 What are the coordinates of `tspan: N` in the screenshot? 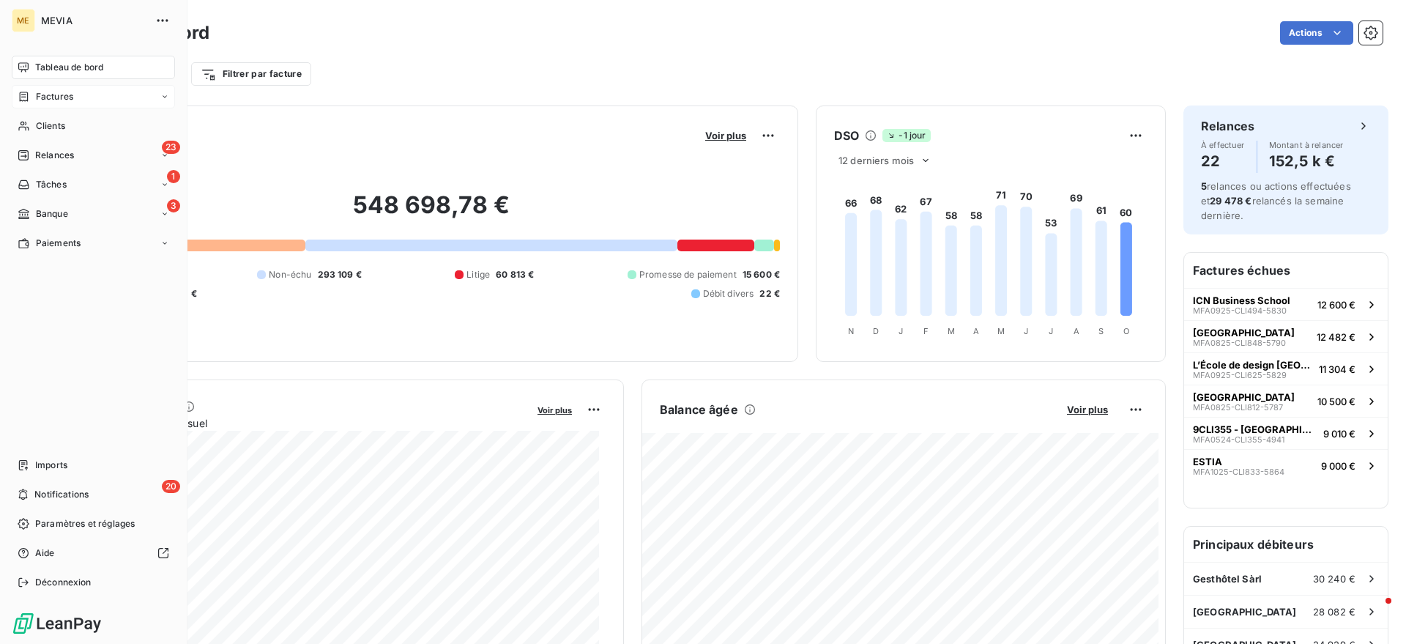 It's located at (851, 331).